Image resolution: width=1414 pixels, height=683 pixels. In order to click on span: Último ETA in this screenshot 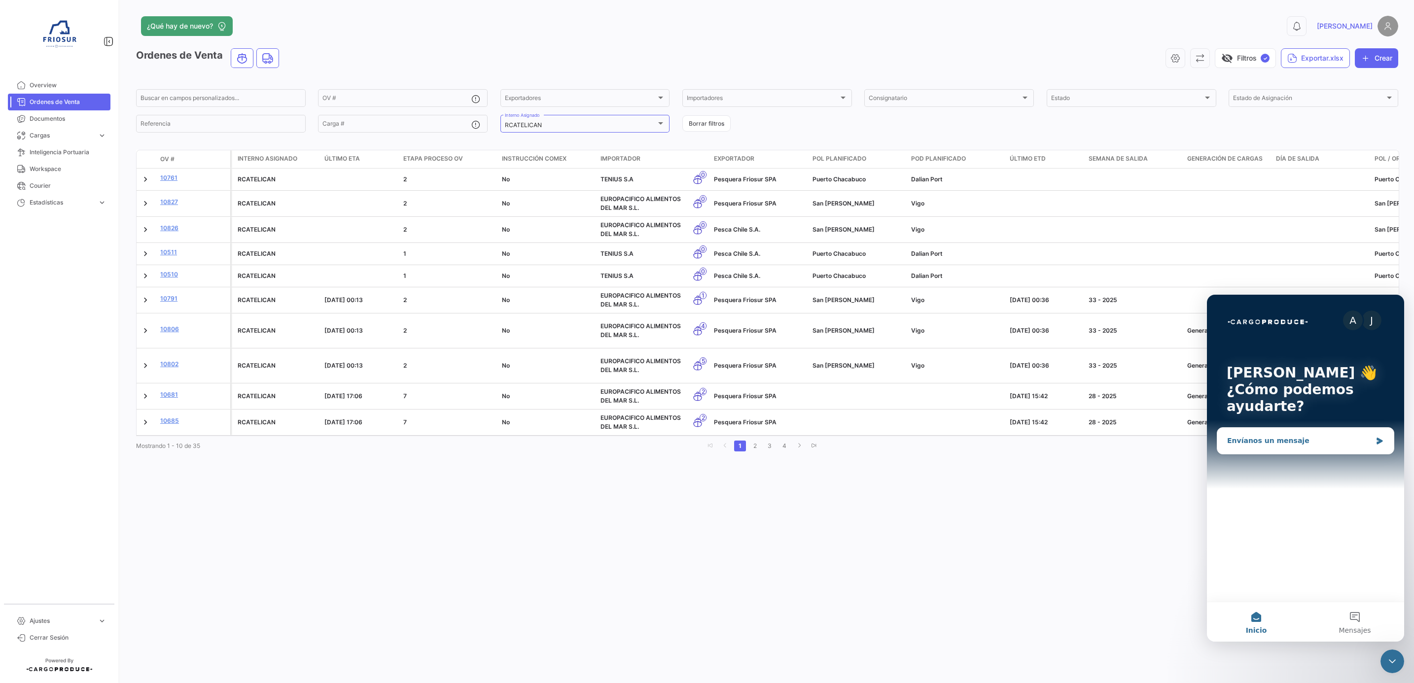, I will do `click(342, 159)`.